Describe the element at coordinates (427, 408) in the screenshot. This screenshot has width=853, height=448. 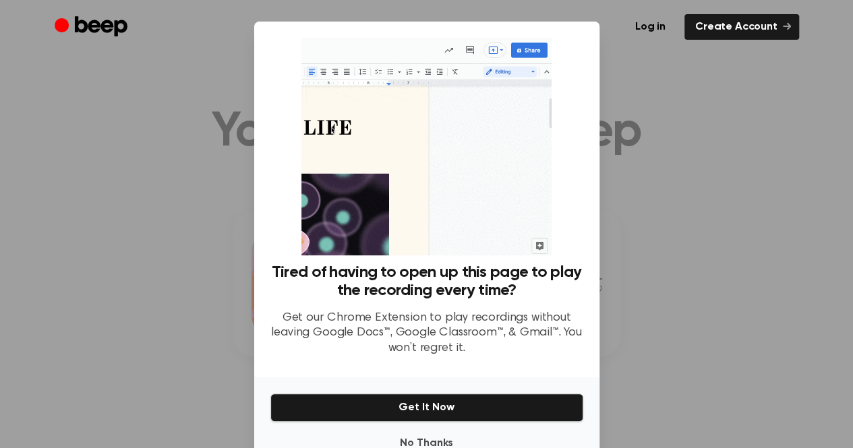
I see `button: Get It Now` at that location.